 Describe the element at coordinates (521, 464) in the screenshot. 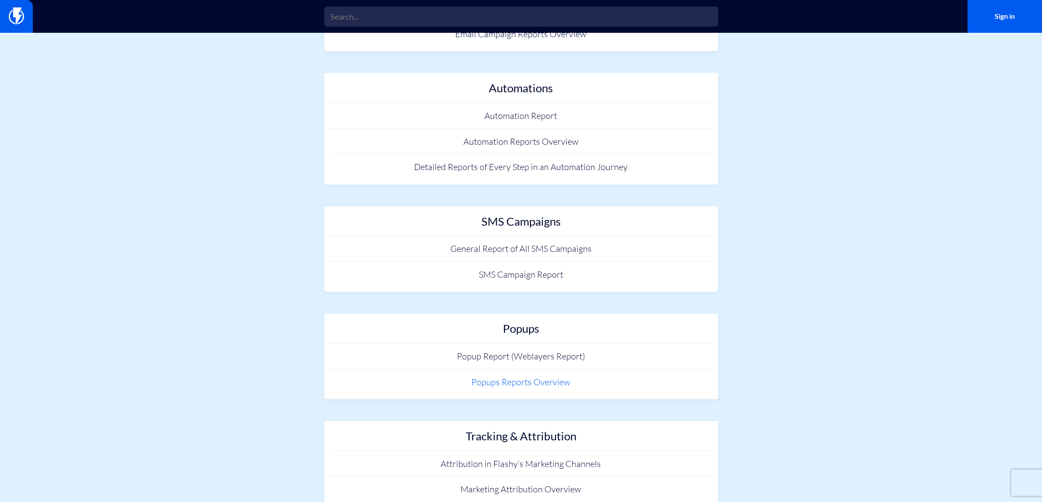

I see `a: Attribution in Flashy’s Marketing Channels` at that location.